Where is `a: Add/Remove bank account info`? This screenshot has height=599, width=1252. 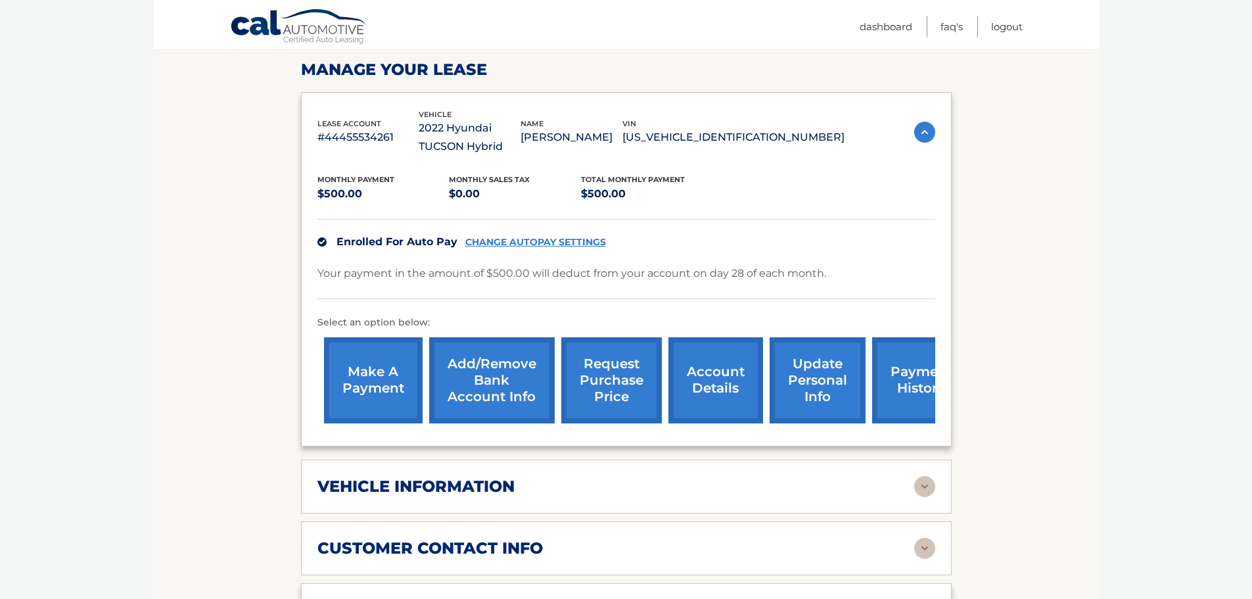
a: Add/Remove bank account info is located at coordinates (492, 380).